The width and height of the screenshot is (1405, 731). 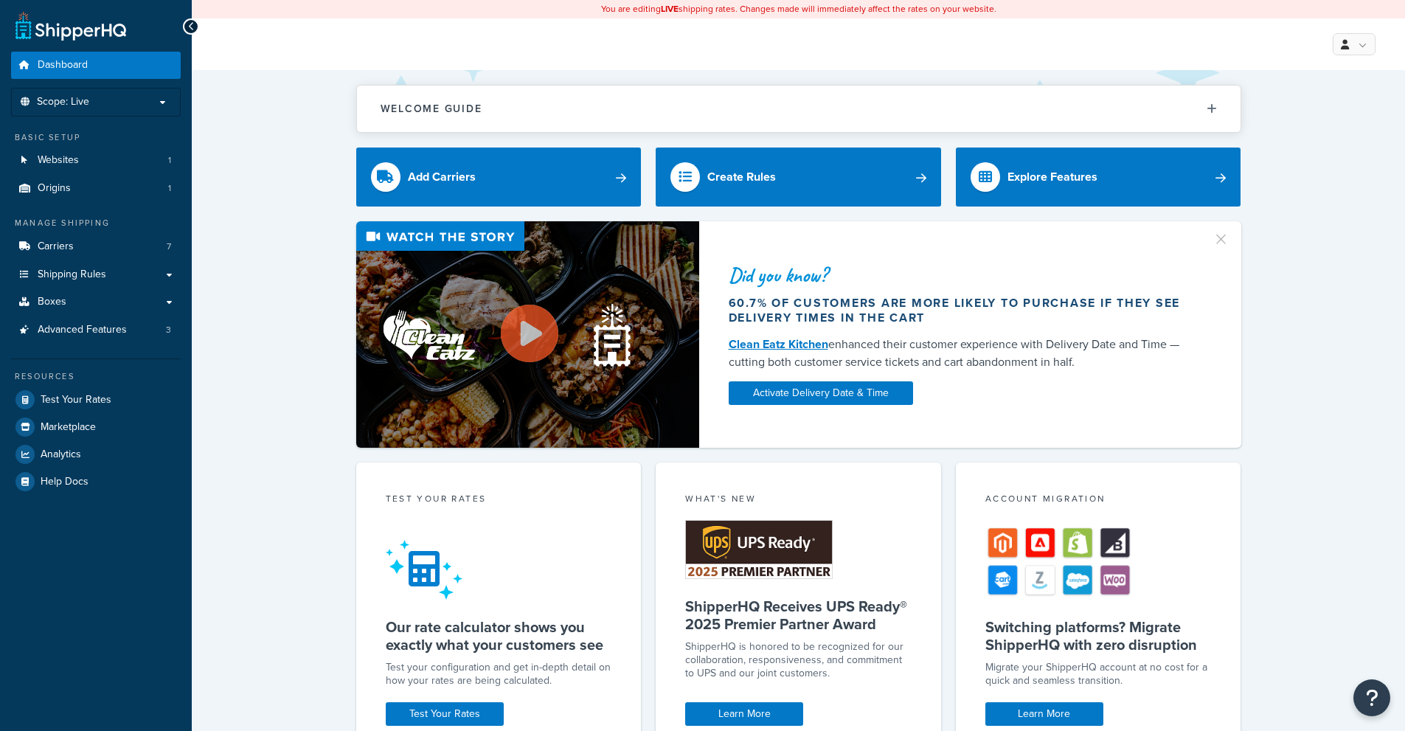 What do you see at coordinates (499, 177) in the screenshot?
I see `a: Add Carriers` at bounding box center [499, 177].